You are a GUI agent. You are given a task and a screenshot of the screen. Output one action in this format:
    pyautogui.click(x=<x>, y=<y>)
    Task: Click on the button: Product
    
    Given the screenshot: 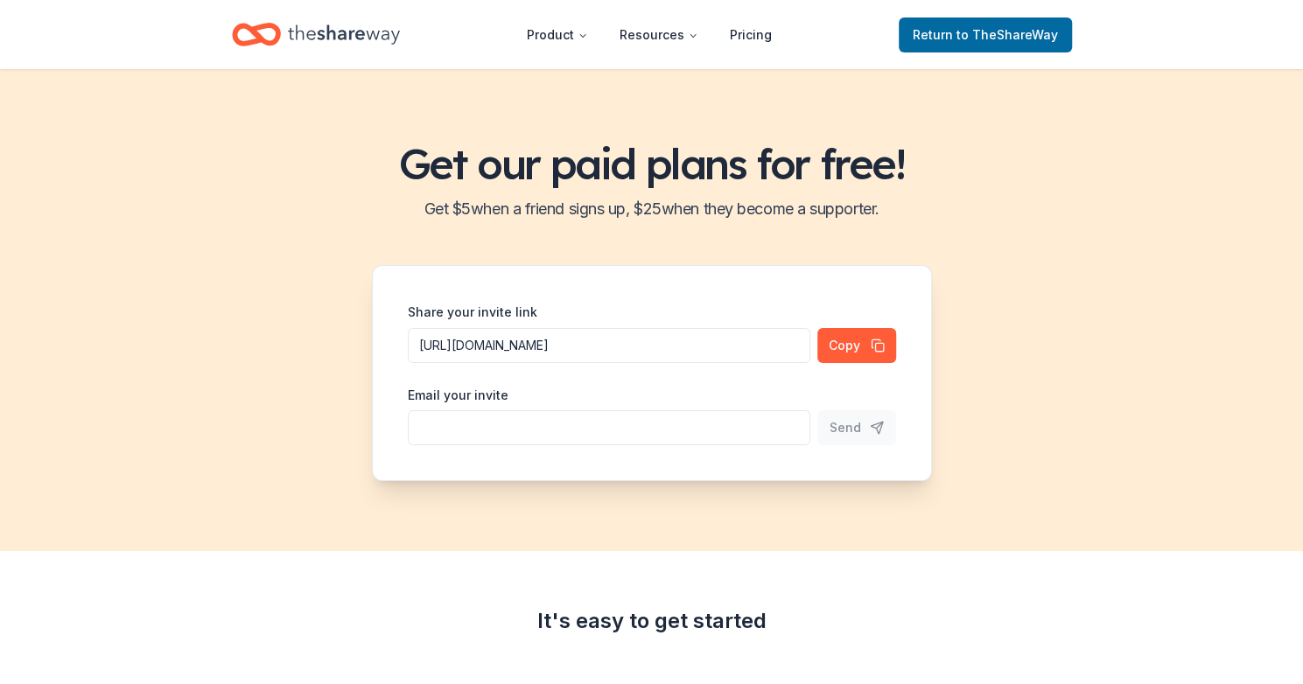 What is the action you would take?
    pyautogui.click(x=557, y=35)
    